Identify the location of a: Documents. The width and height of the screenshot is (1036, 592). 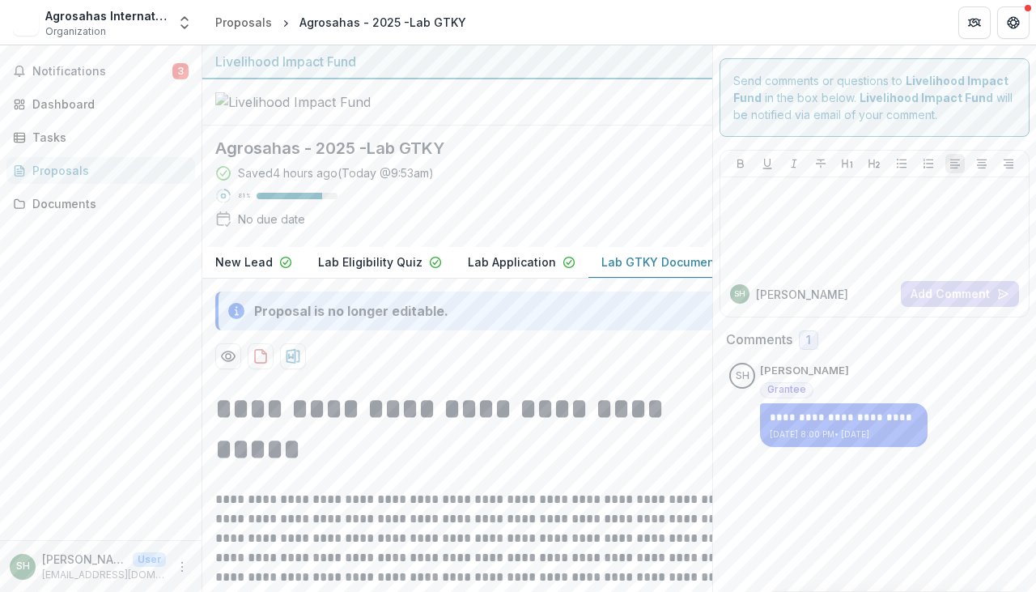
(100, 203).